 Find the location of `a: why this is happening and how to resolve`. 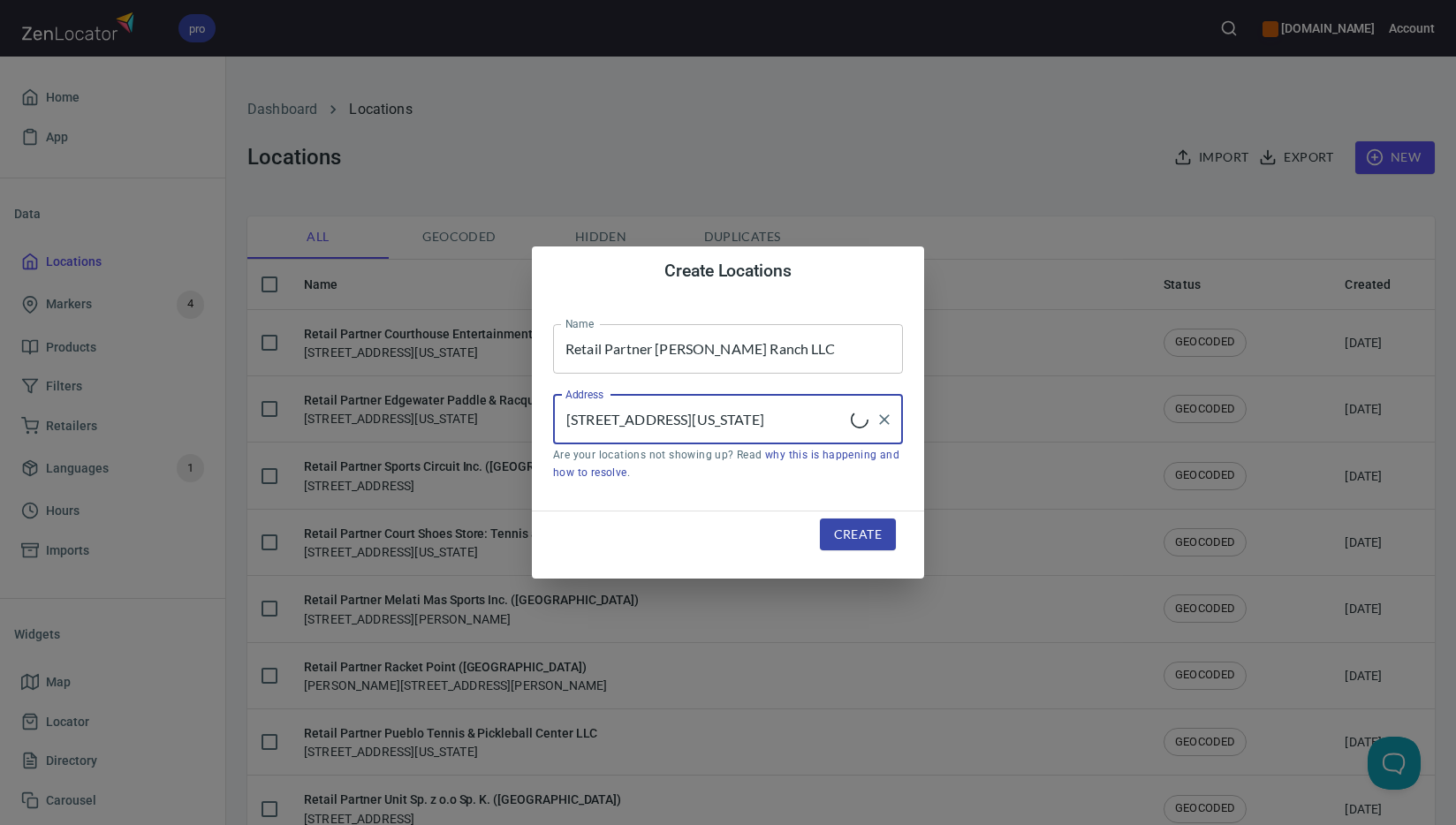

a: why this is happening and how to resolve is located at coordinates (726, 464).